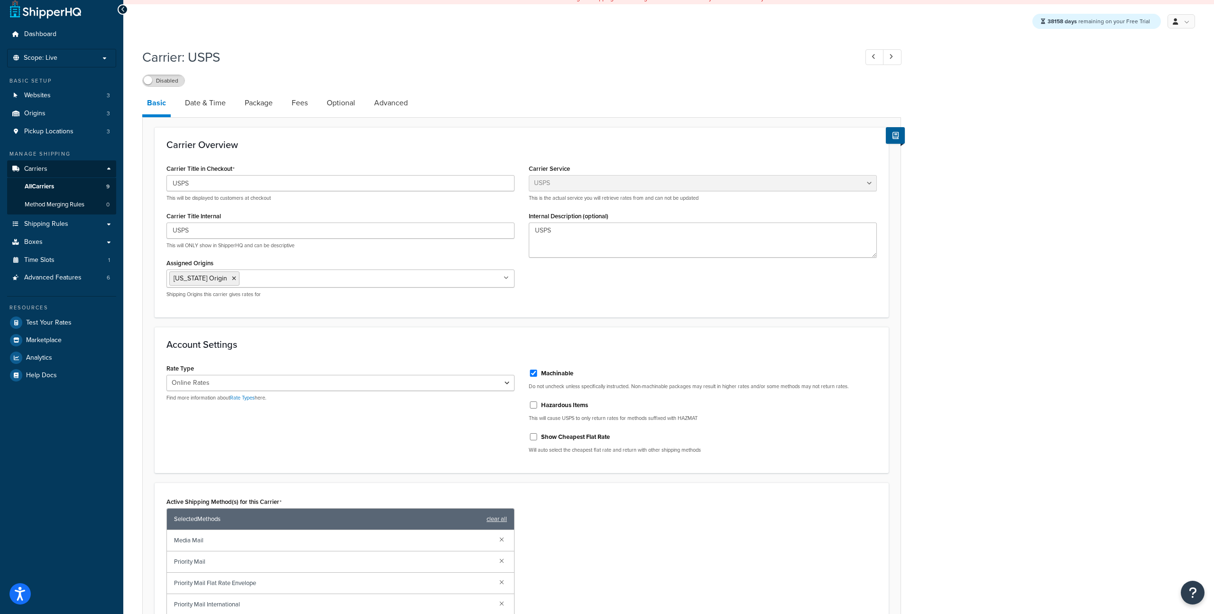 The width and height of the screenshot is (1214, 614). Describe the element at coordinates (49, 131) in the screenshot. I see `span: Pickup Locations` at that location.